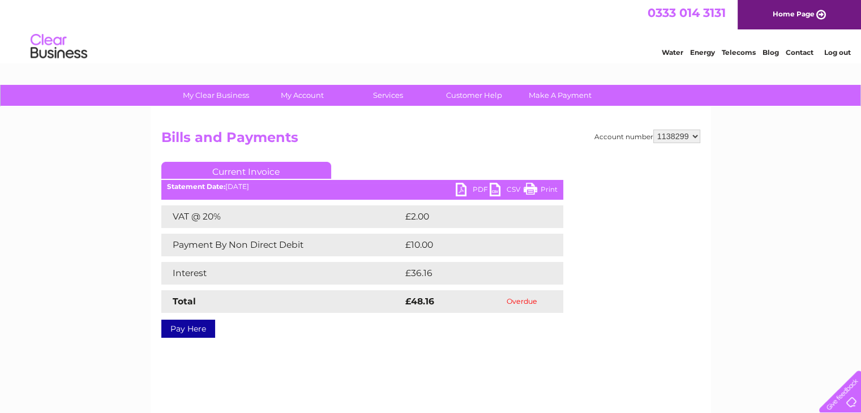 Image resolution: width=861 pixels, height=413 pixels. Describe the element at coordinates (541, 191) in the screenshot. I see `a: Print` at that location.